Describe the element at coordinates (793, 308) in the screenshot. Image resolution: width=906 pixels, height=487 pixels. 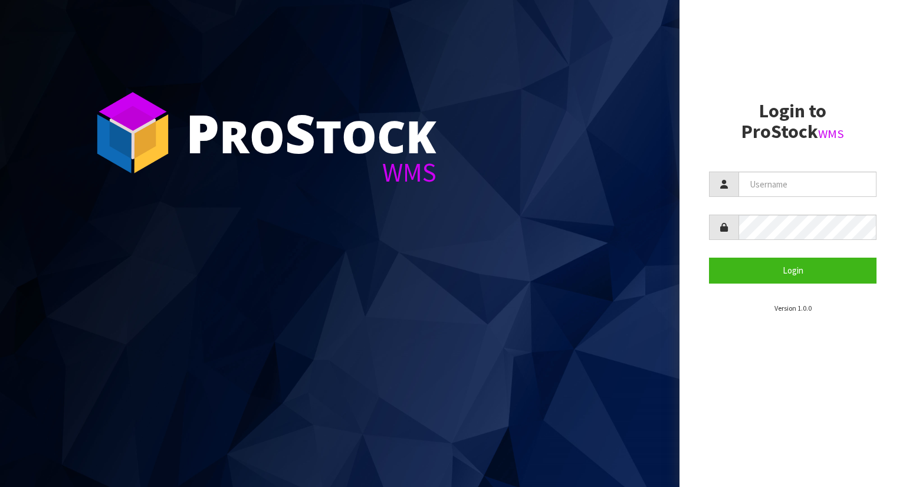
I see `small: Version 1.0.0` at that location.